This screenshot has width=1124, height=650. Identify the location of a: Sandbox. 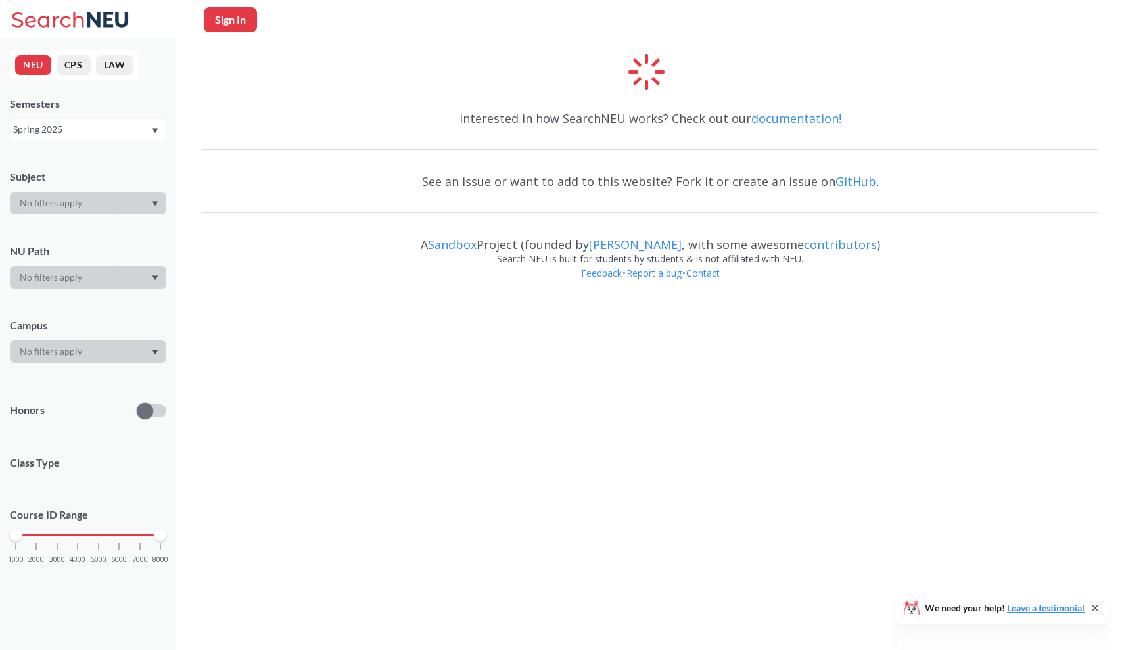
(452, 244).